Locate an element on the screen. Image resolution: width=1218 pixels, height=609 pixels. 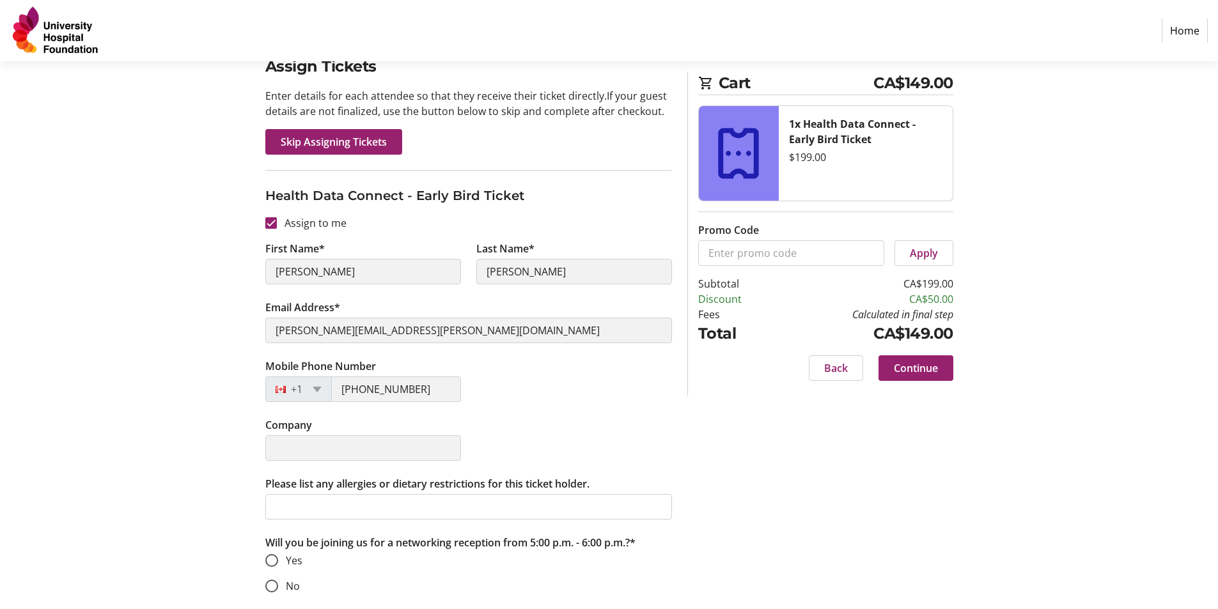
h3: Health Data Connect - Early Bird Ticket is located at coordinates (469, 196).